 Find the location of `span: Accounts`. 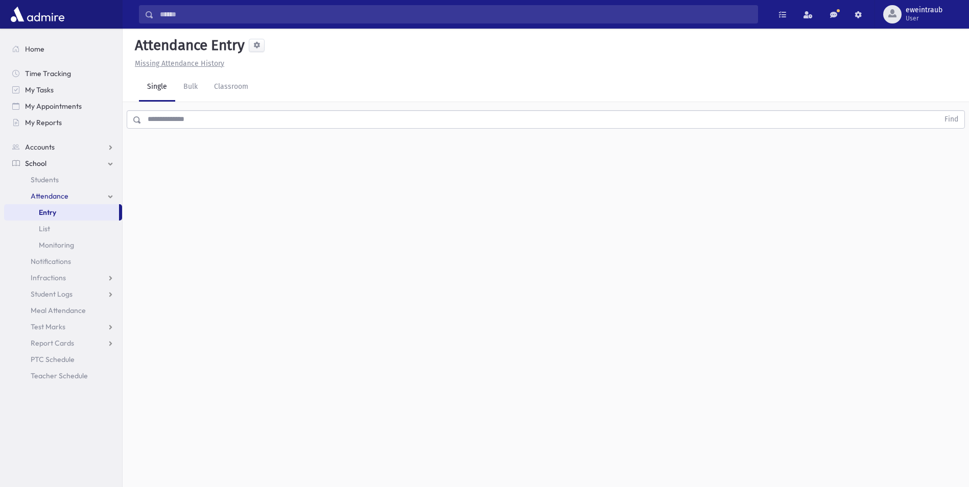

span: Accounts is located at coordinates (40, 147).